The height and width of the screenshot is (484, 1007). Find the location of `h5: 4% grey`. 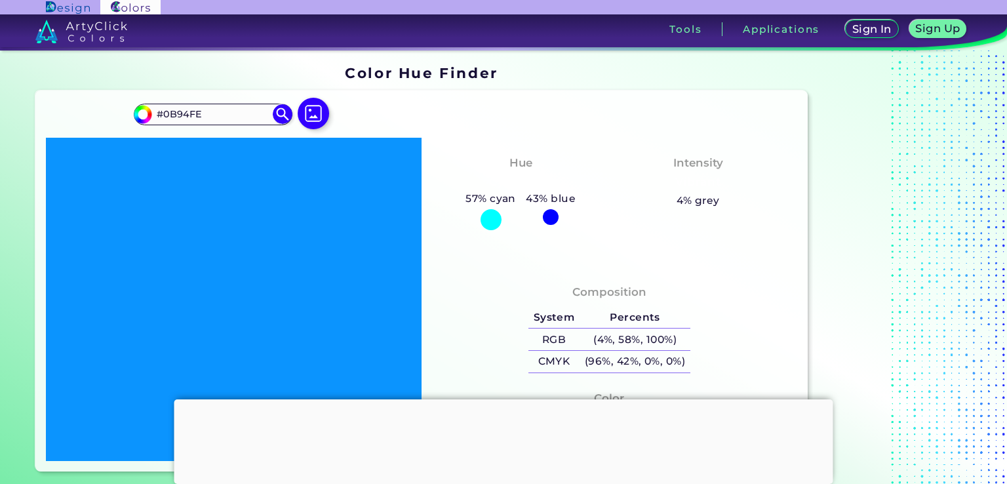

h5: 4% grey is located at coordinates (698, 201).